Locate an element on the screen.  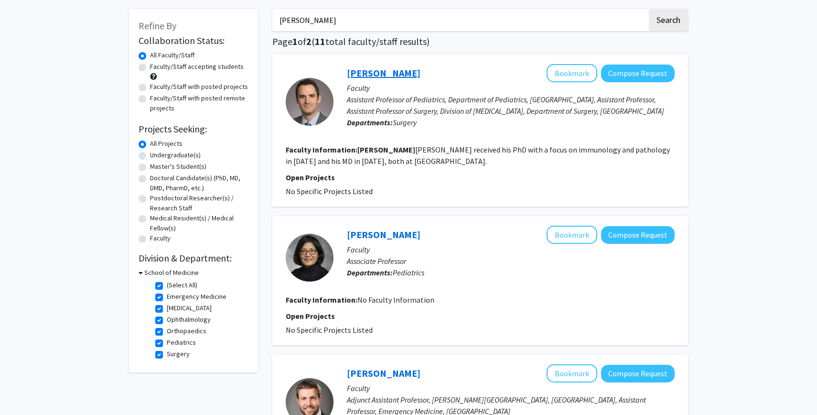
h2: Projects Seeking: is located at coordinates (194, 129).